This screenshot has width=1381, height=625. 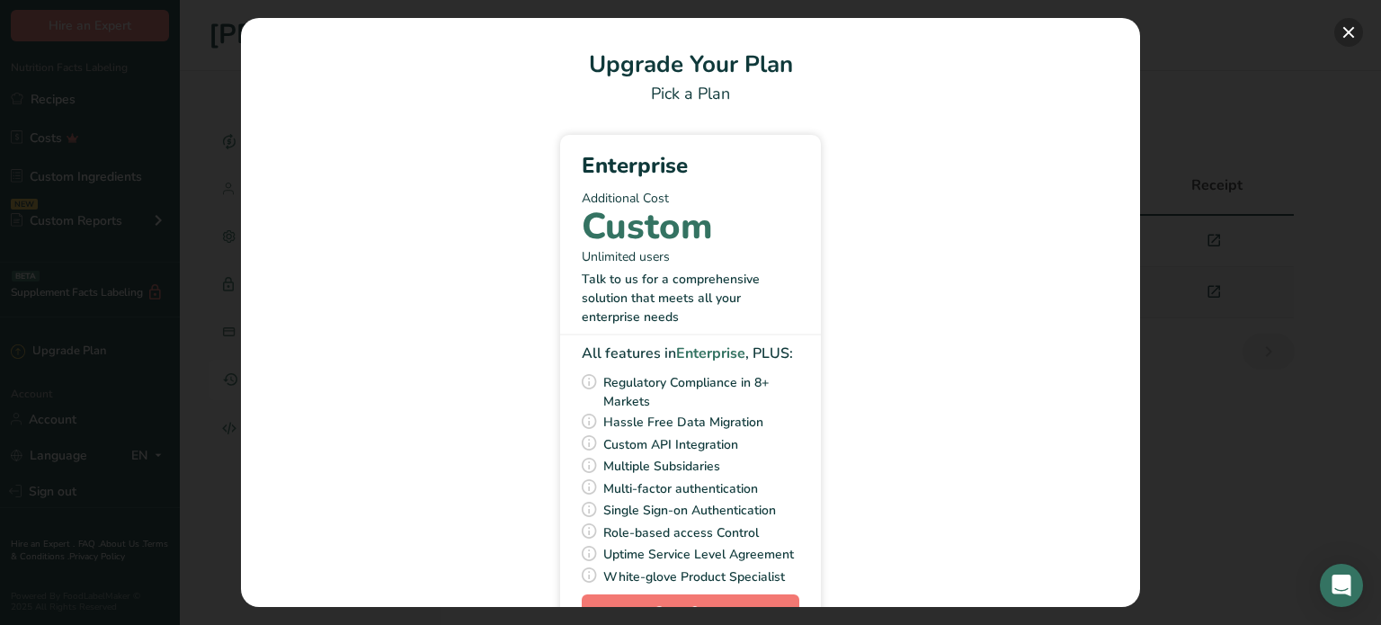 I want to click on div: Talk to us for a comprehensive solution that meets all your enterprise needs, so click(x=691, y=298).